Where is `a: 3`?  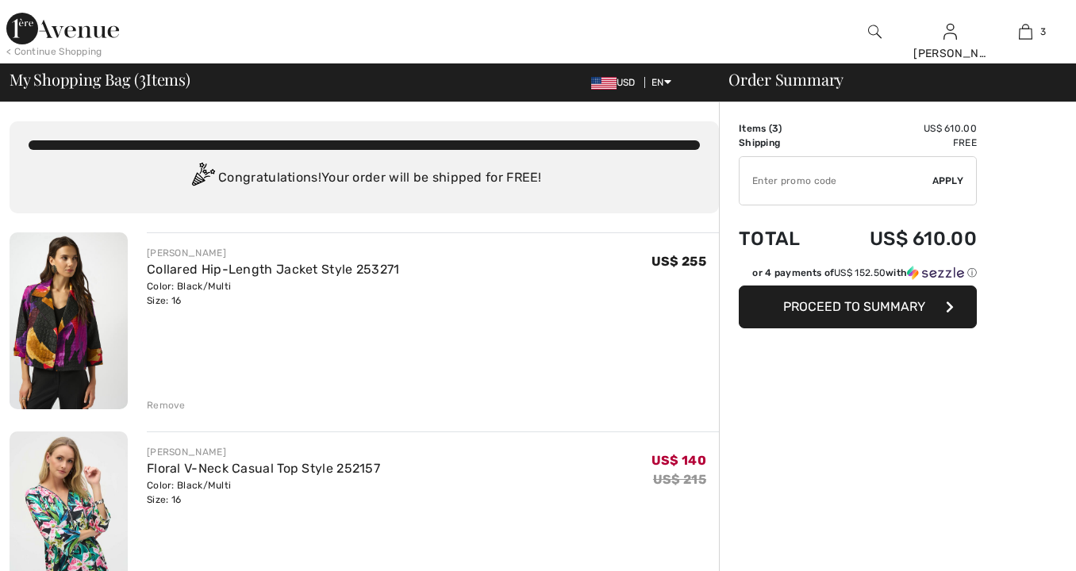
a: 3 is located at coordinates (1025, 32).